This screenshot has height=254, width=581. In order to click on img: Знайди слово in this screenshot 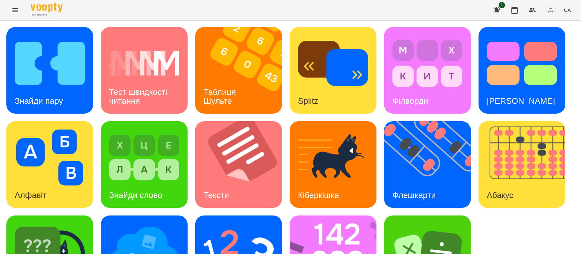, I will do `click(144, 158)`.